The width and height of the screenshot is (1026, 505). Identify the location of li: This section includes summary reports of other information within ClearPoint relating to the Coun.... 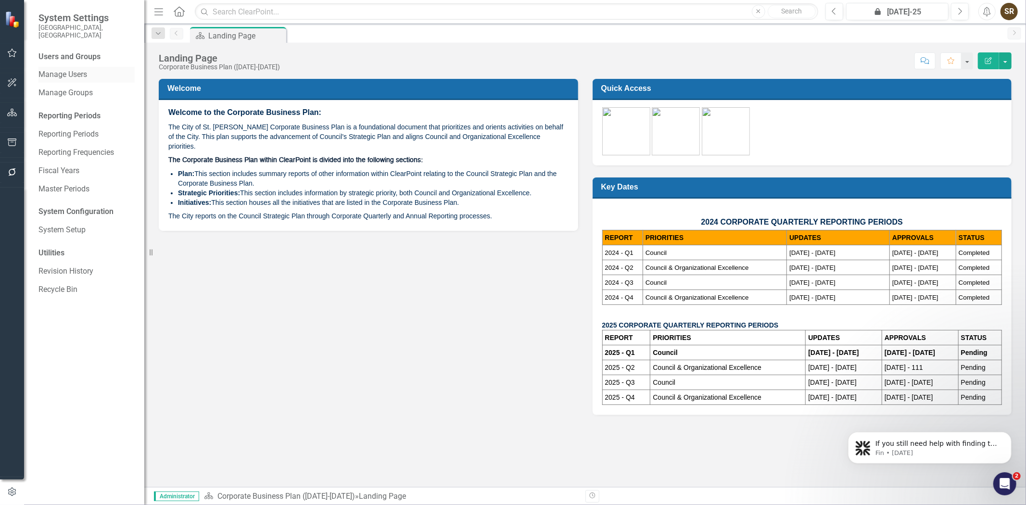
(373, 178).